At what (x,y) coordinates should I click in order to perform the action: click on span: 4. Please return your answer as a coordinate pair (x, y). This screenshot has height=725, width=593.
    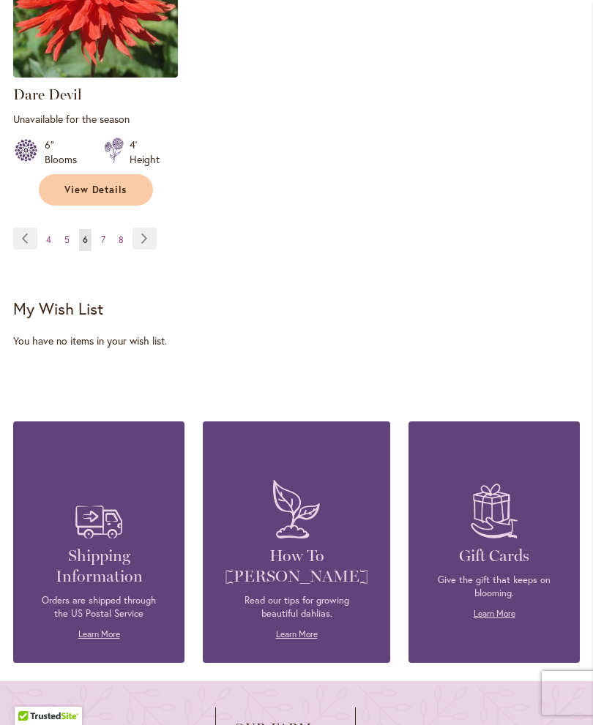
    Looking at the image, I should click on (48, 239).